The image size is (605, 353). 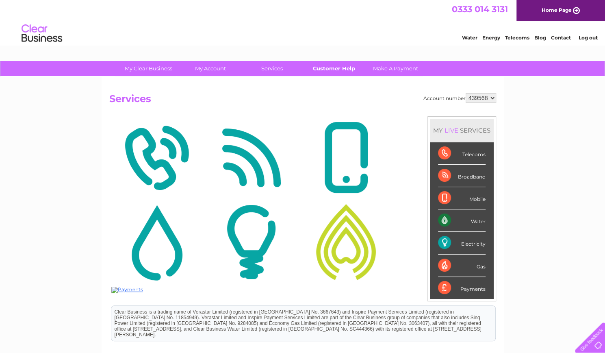 What do you see at coordinates (540, 37) in the screenshot?
I see `a: Blog` at bounding box center [540, 37].